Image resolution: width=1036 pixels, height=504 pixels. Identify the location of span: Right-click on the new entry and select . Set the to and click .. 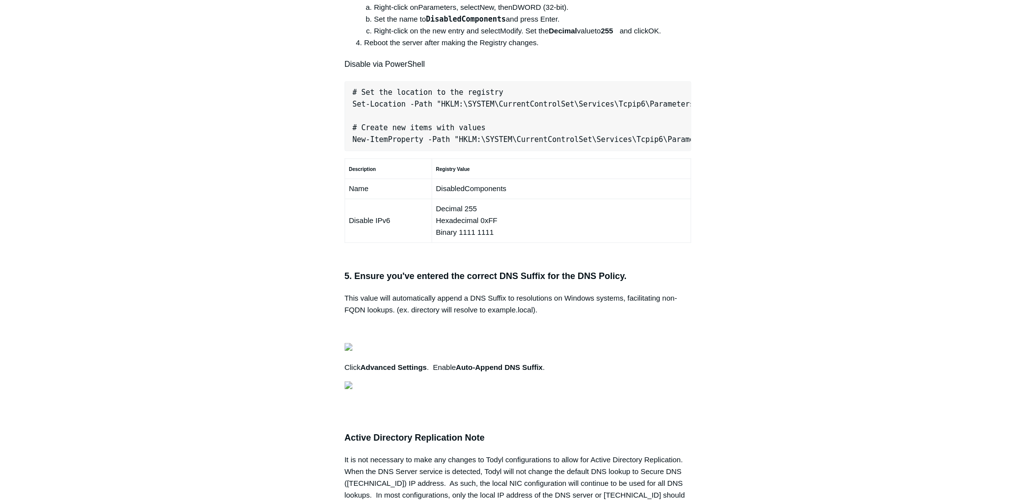
(518, 30).